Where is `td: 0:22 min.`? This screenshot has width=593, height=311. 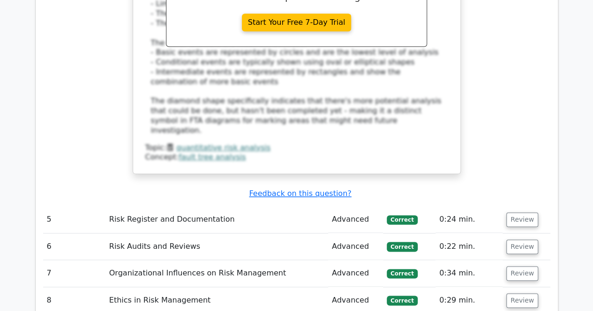
td: 0:22 min. is located at coordinates (468, 247).